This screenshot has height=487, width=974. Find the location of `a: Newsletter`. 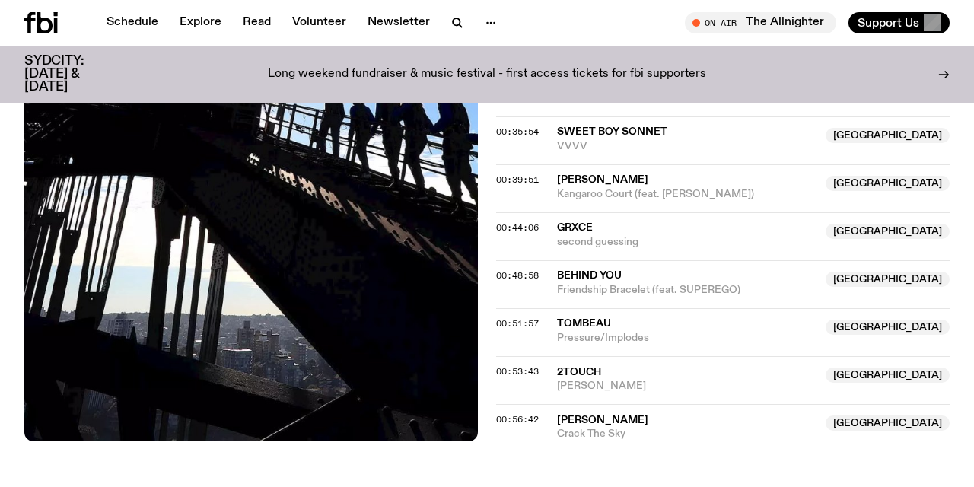

a: Newsletter is located at coordinates (399, 23).